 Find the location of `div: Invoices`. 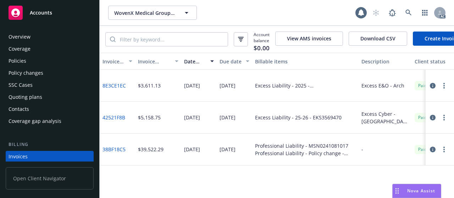

div: Invoices is located at coordinates (18, 157).